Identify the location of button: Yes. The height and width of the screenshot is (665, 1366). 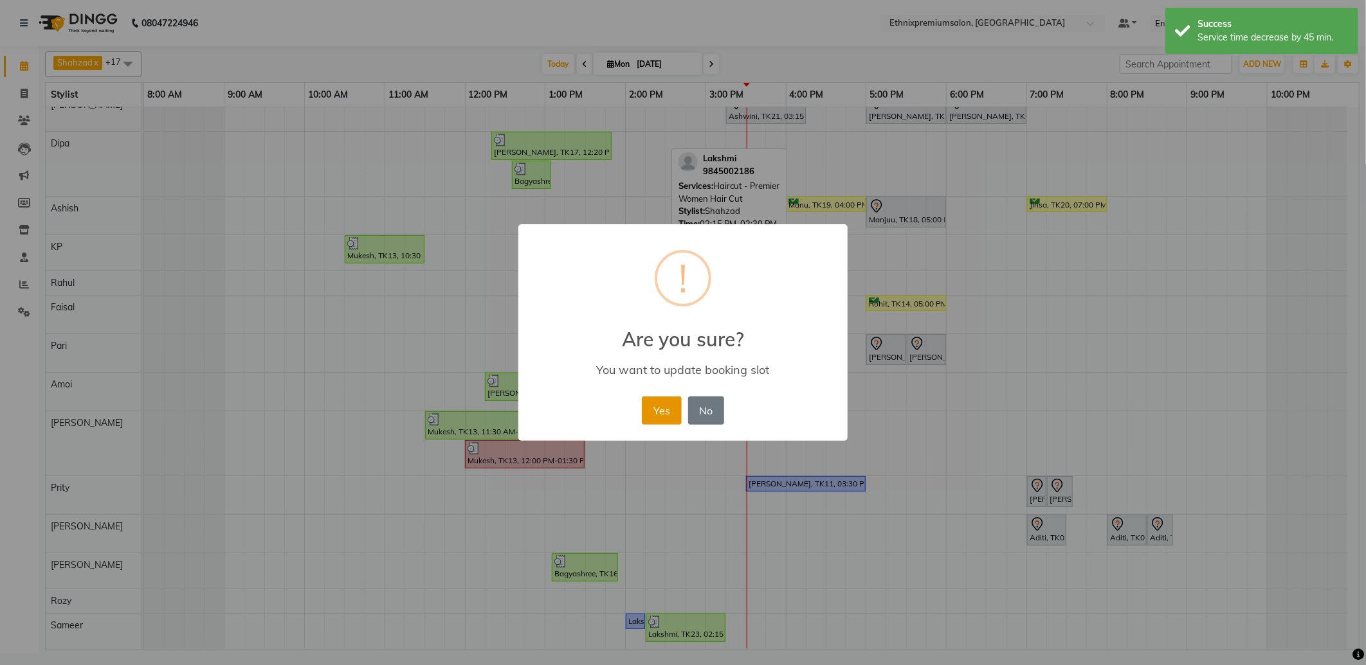
(661, 411).